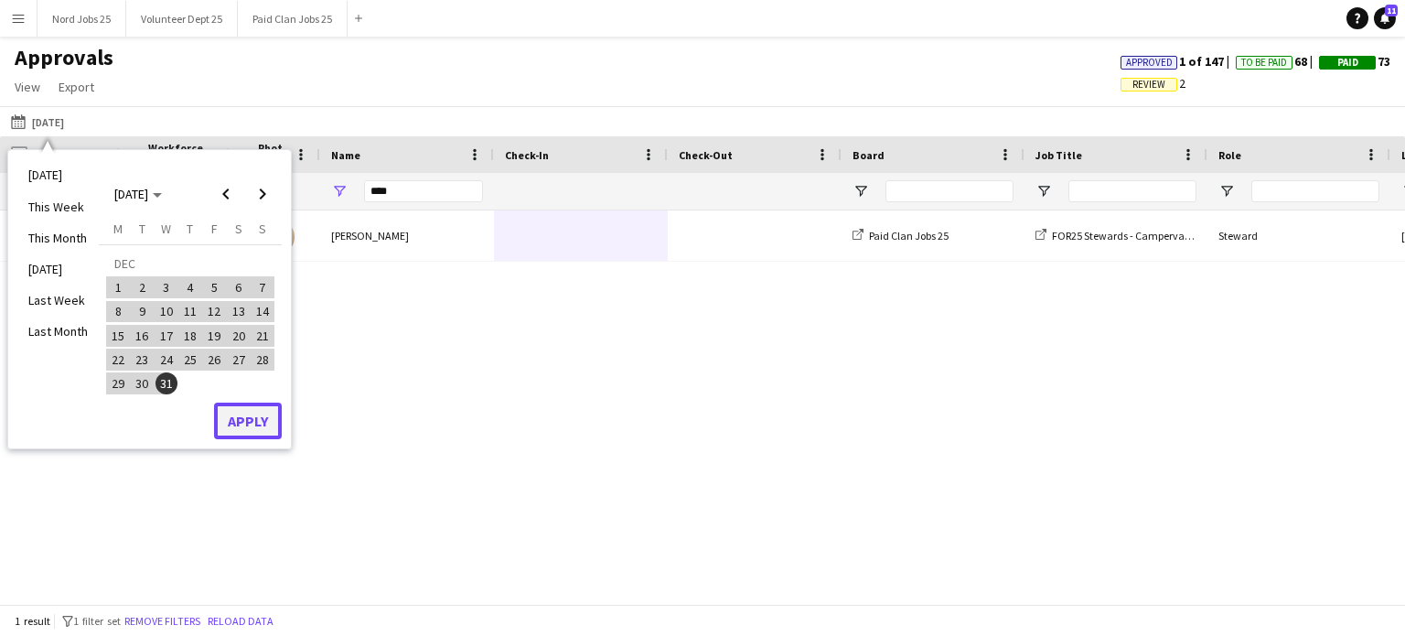  Describe the element at coordinates (214, 287) in the screenshot. I see `span: 5` at that location.